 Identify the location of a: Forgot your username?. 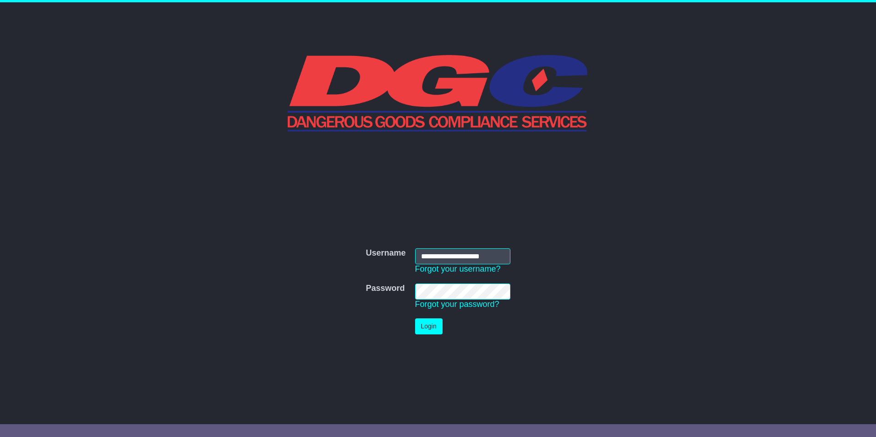
(458, 269).